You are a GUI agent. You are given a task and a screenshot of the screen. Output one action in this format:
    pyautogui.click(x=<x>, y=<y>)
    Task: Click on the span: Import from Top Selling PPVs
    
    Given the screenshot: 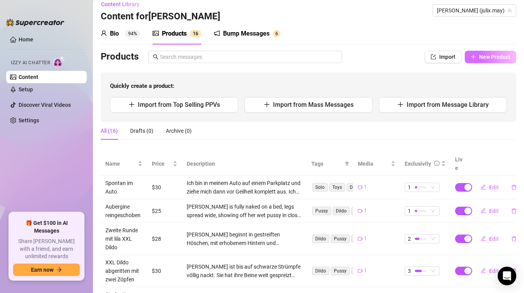 What is the action you would take?
    pyautogui.click(x=179, y=105)
    